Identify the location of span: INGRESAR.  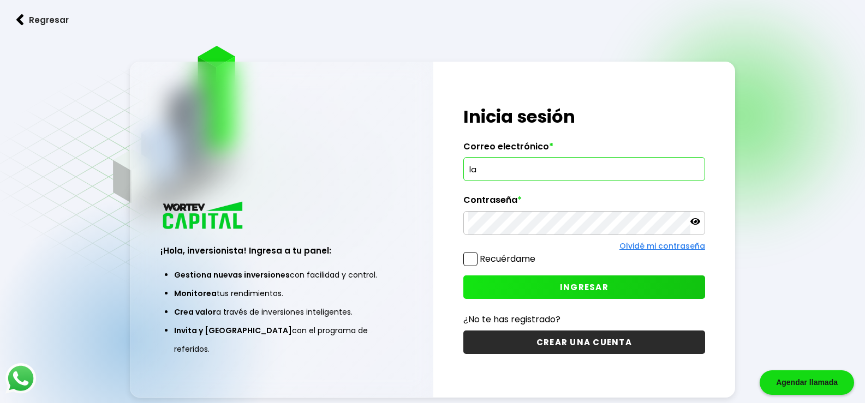
(584, 287).